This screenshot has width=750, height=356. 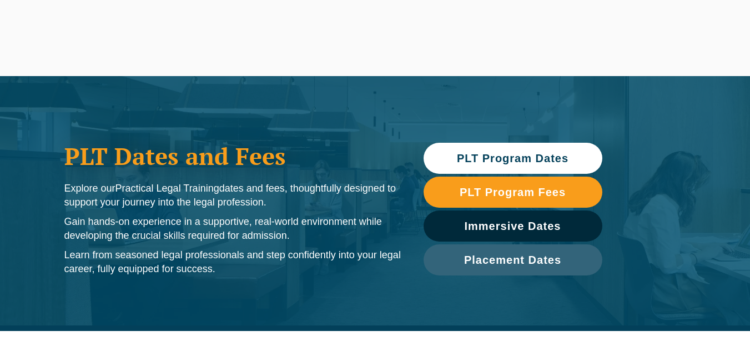 What do you see at coordinates (512, 192) in the screenshot?
I see `span: PLT Program Fees` at bounding box center [512, 192].